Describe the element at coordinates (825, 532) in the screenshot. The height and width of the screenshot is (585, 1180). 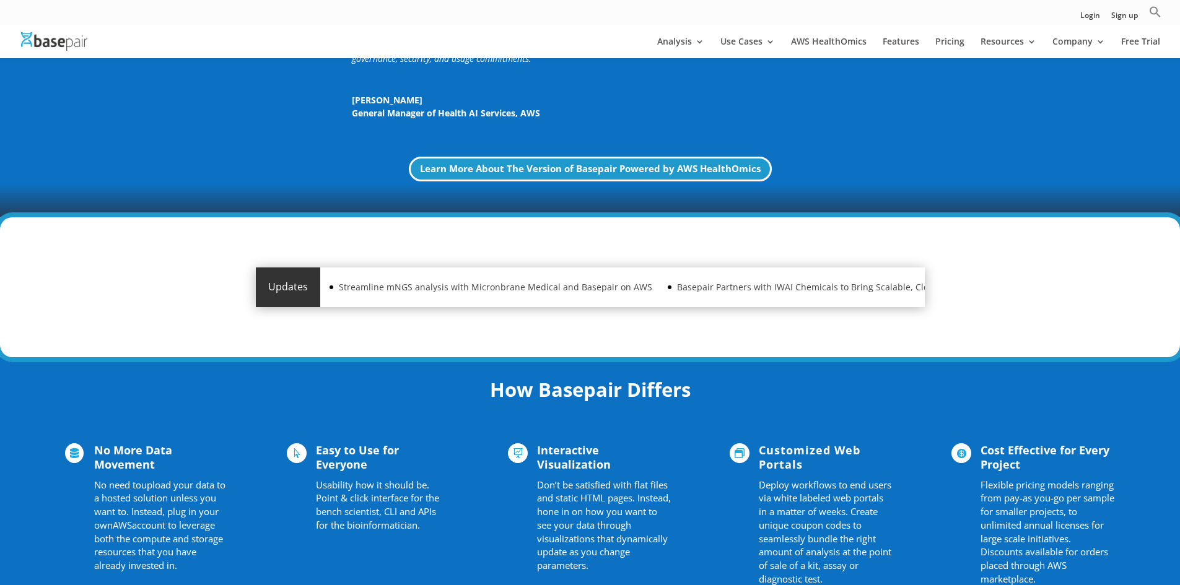
I see `span: Deploy workflows to end users via white labeled web portals in a matter of weeks. Create unique c...` at that location.